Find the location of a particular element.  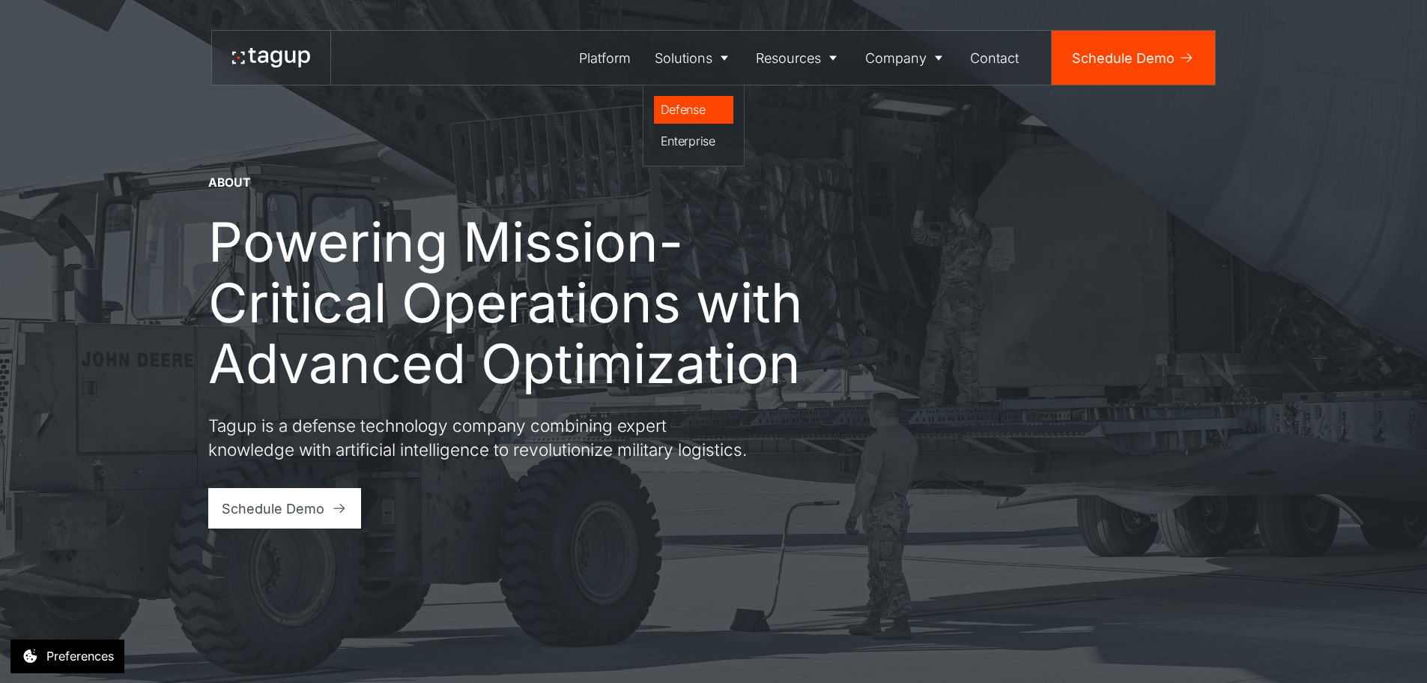

a: Defense is located at coordinates (694, 110).